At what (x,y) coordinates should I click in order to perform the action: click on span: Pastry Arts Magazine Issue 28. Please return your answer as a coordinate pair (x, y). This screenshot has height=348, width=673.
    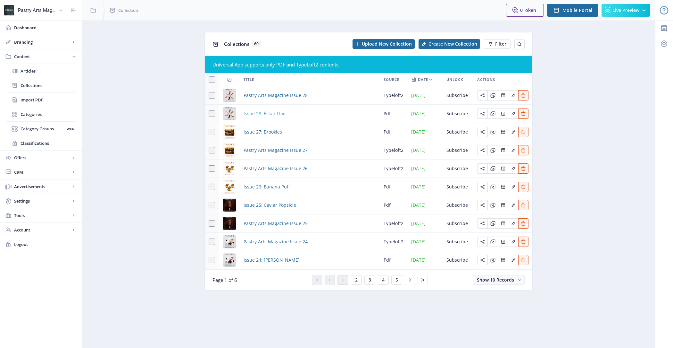
    Looking at the image, I should click on (276, 95).